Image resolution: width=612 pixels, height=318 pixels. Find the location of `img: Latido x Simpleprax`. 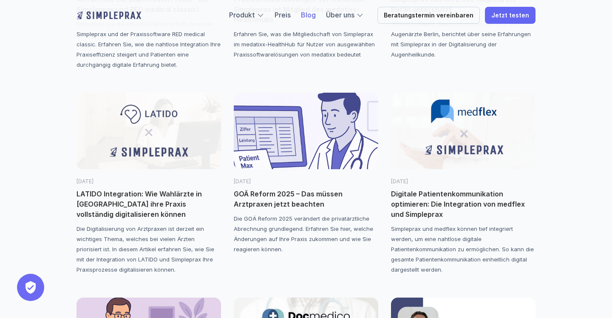

img: Latido x Simpleprax is located at coordinates (149, 131).